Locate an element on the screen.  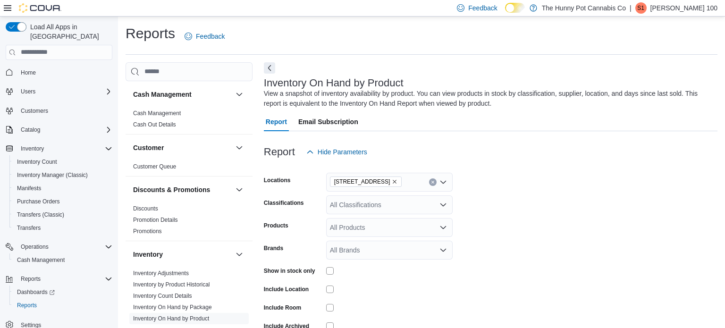
button: Manifests is located at coordinates (63, 188).